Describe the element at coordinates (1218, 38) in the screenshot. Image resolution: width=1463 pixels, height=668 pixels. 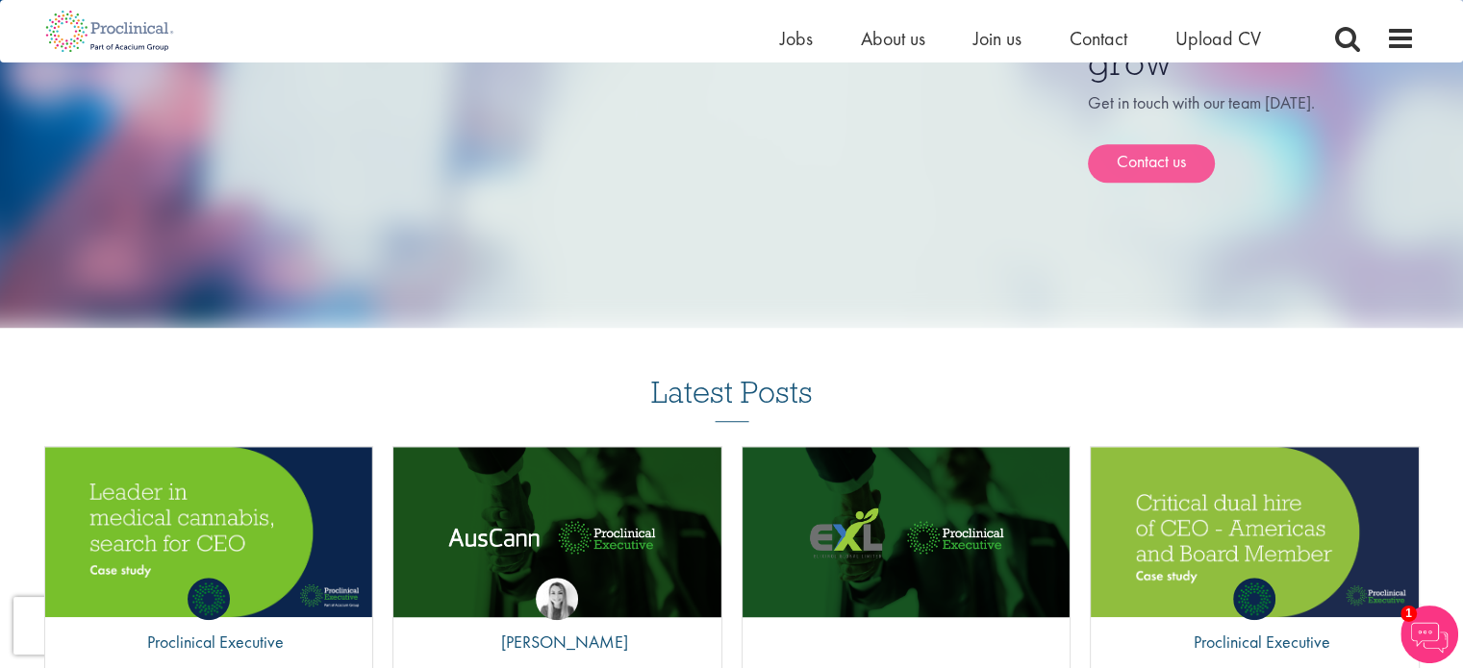
I see `a: Upload CV` at that location.